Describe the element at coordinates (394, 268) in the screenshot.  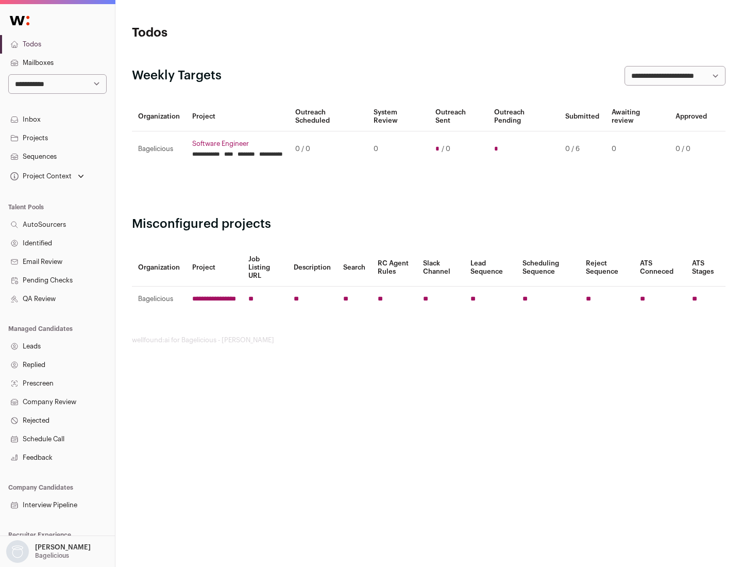
I see `th: RC Agent Rules` at that location.